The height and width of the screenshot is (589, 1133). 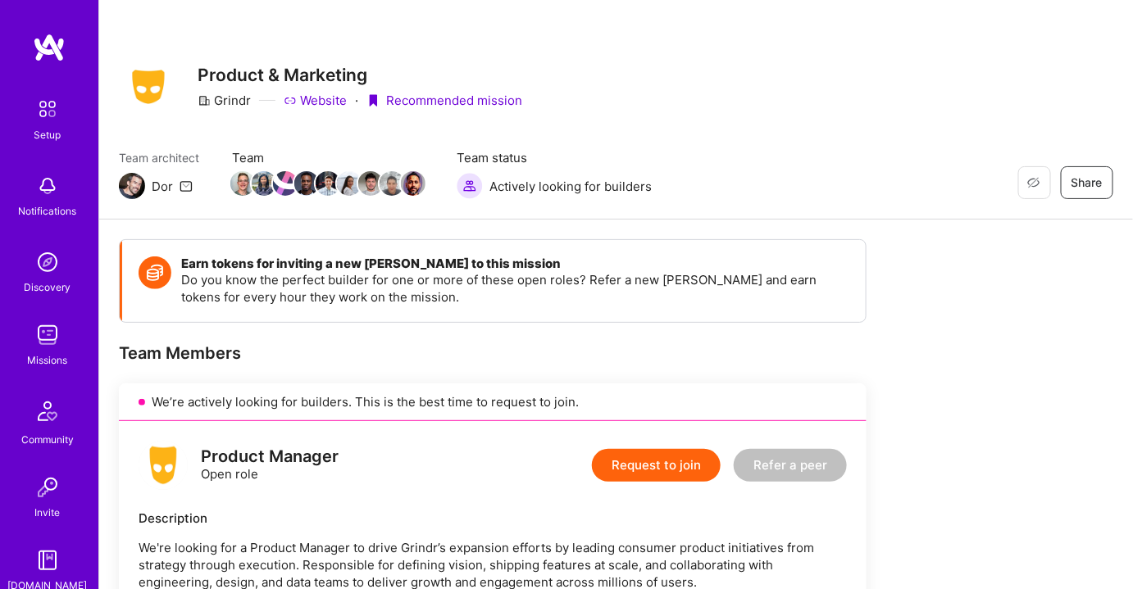 I want to click on img: teamwork, so click(x=48, y=335).